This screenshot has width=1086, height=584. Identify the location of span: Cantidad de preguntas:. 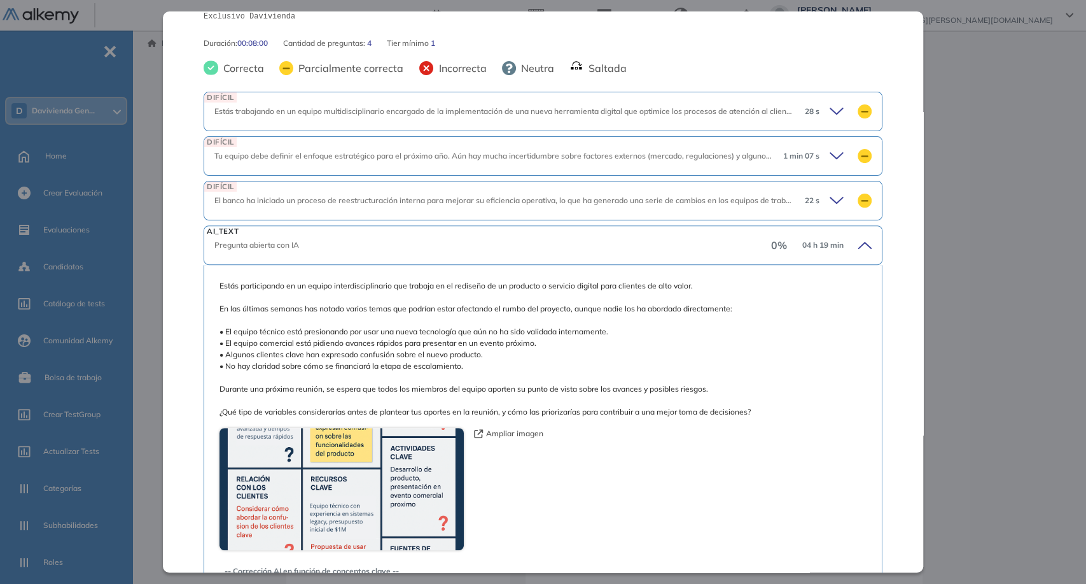
(325, 43).